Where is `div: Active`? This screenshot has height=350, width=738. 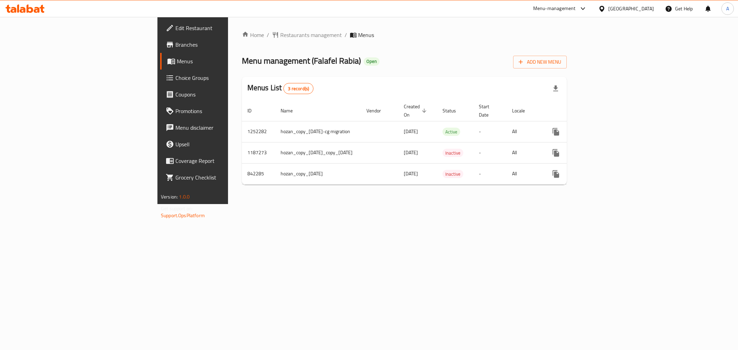 div: Active is located at coordinates (451, 132).